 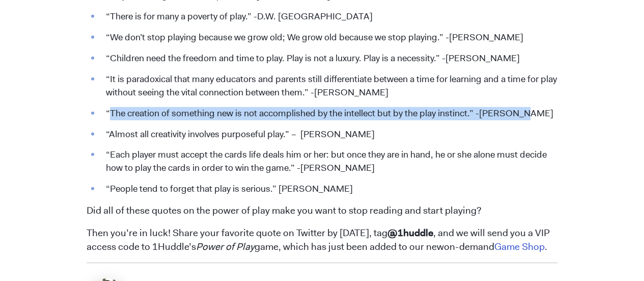 What do you see at coordinates (322, 210) in the screenshot?
I see `p: Did all of these quotes on the power of play make you want to stop reading and start playing?` at bounding box center [322, 210].